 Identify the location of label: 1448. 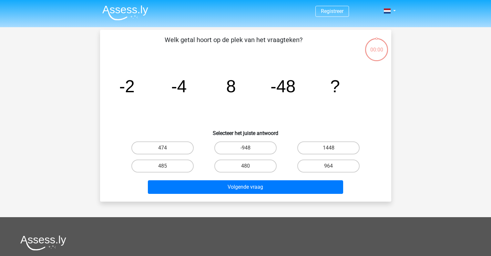
(329, 148).